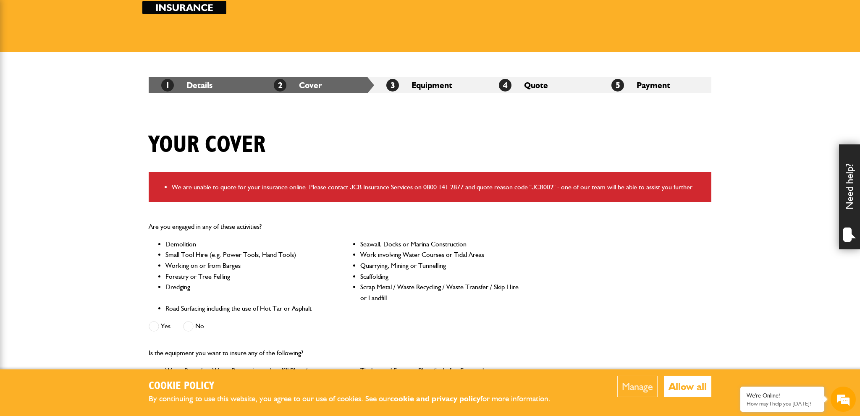 The image size is (860, 416). I want to click on span: 4, so click(505, 85).